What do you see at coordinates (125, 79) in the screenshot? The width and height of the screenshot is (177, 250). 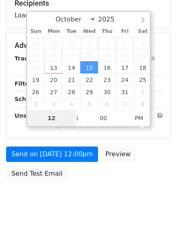 I see `span: October 24, 2025` at bounding box center [125, 79].